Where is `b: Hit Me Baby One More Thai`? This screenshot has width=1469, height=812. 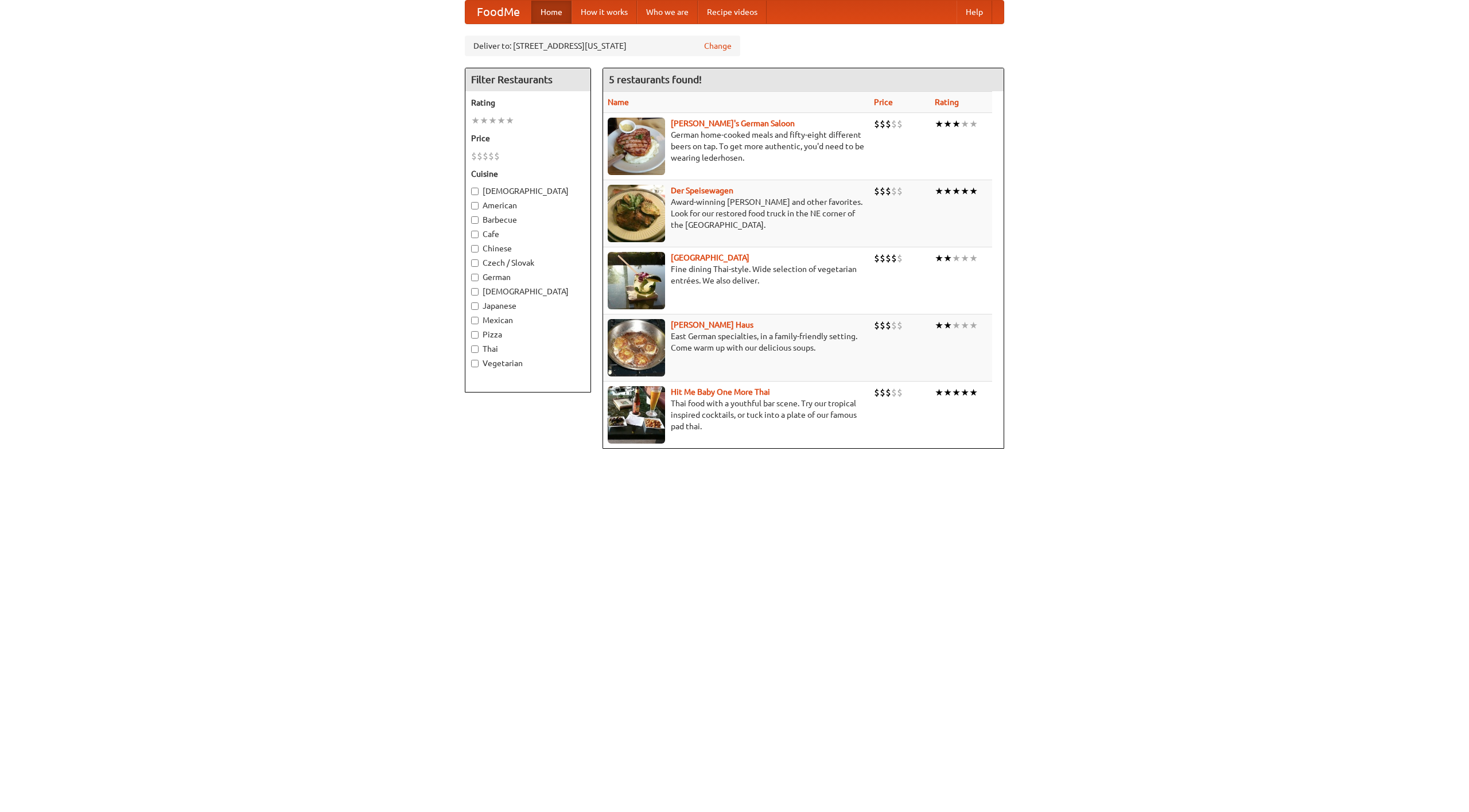 b: Hit Me Baby One More Thai is located at coordinates (720, 392).